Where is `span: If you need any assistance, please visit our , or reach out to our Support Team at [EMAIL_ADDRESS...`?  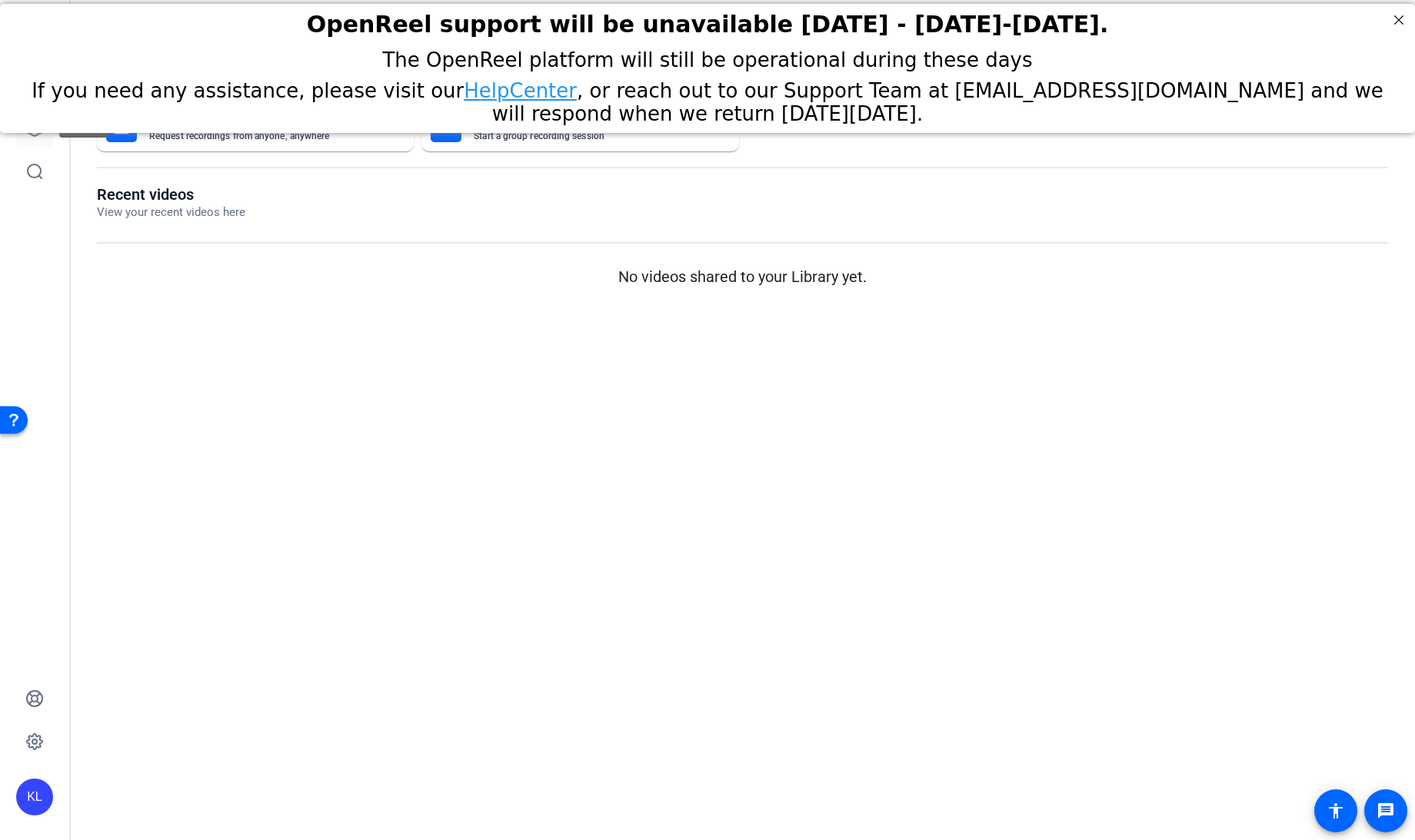 span: If you need any assistance, please visit our , or reach out to our Support Team at [EMAIL_ADDRESS... is located at coordinates (707, 99).